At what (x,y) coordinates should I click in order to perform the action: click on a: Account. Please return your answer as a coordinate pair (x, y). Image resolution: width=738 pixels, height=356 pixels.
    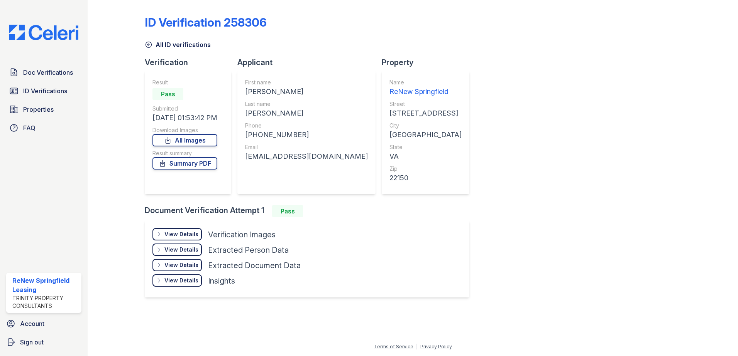
    Looking at the image, I should click on (44, 324).